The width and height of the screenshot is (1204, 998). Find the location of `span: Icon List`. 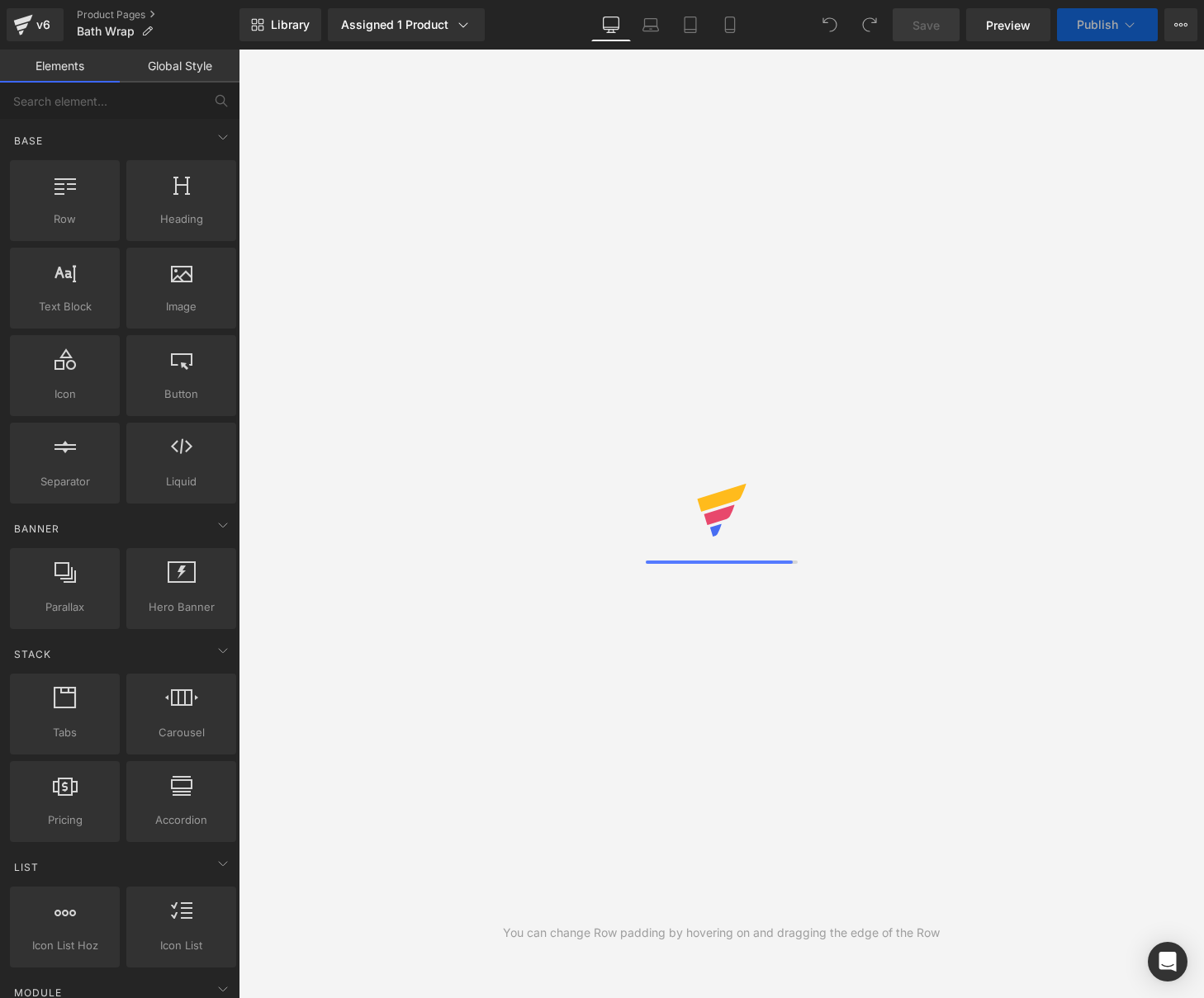

span: Icon List is located at coordinates (181, 945).